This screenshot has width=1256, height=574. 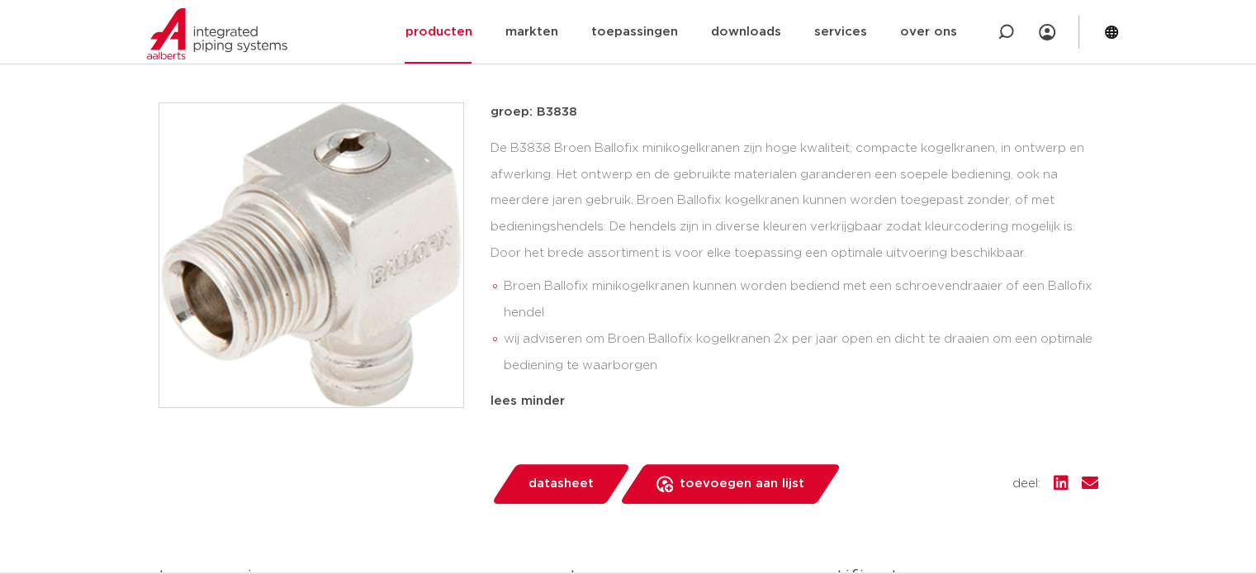 I want to click on span: toevoegen aan lijst, so click(x=741, y=484).